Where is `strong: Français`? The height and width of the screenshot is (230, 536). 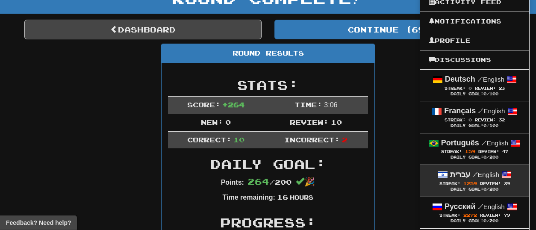
strong: Français is located at coordinates (460, 111).